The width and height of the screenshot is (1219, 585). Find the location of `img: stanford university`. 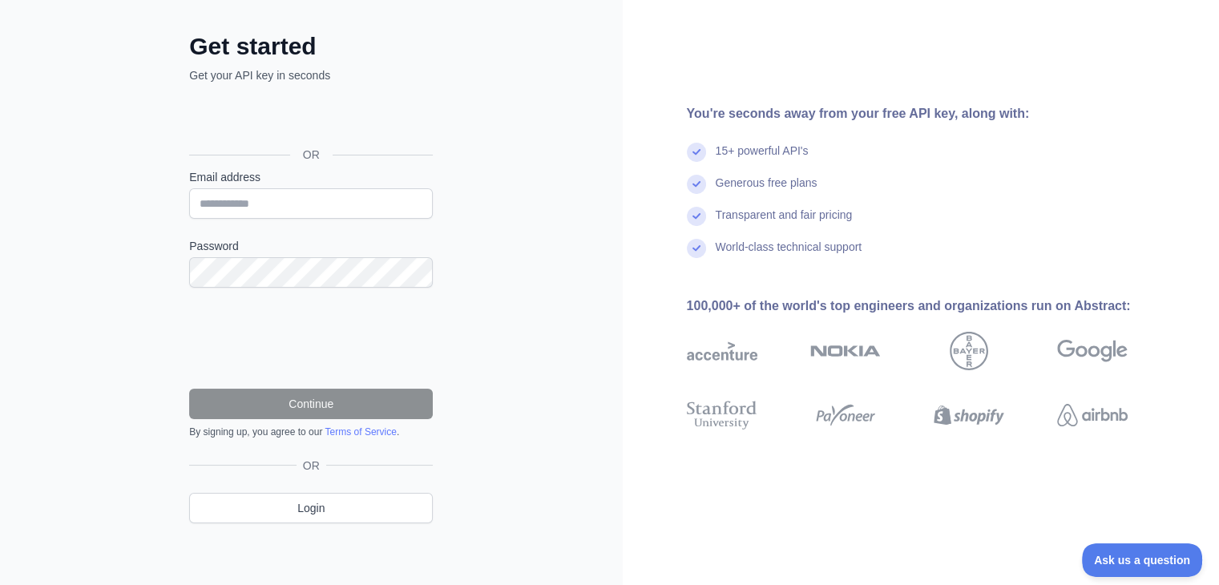

img: stanford university is located at coordinates (722, 415).